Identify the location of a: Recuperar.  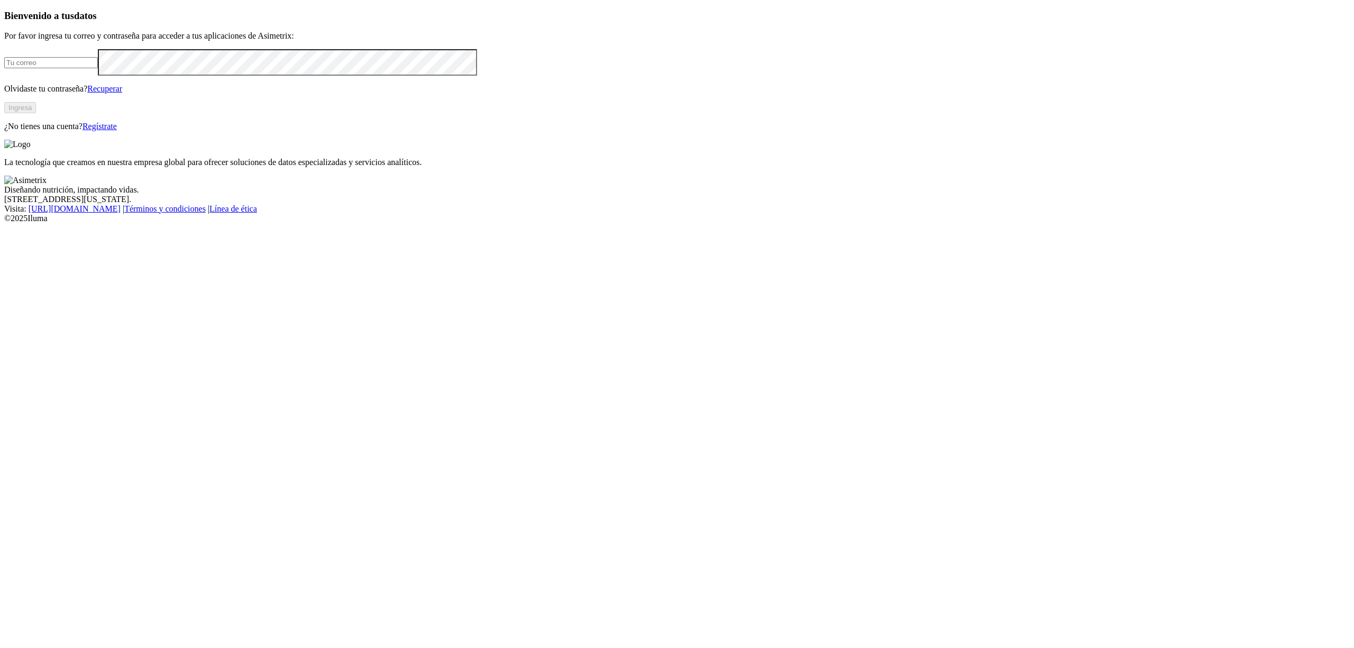
(105, 88).